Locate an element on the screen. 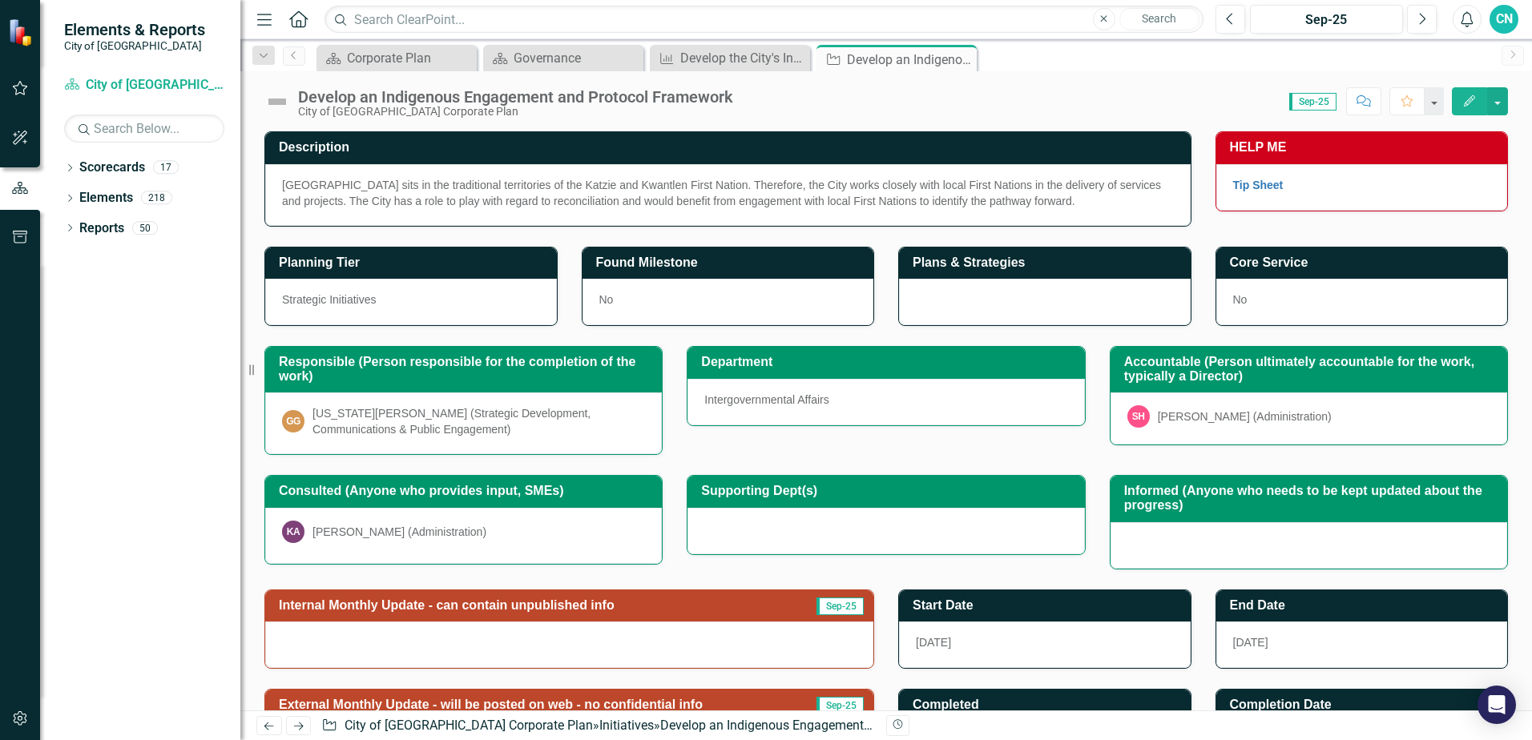 This screenshot has height=740, width=1532. img: Not Defined is located at coordinates (277, 102).